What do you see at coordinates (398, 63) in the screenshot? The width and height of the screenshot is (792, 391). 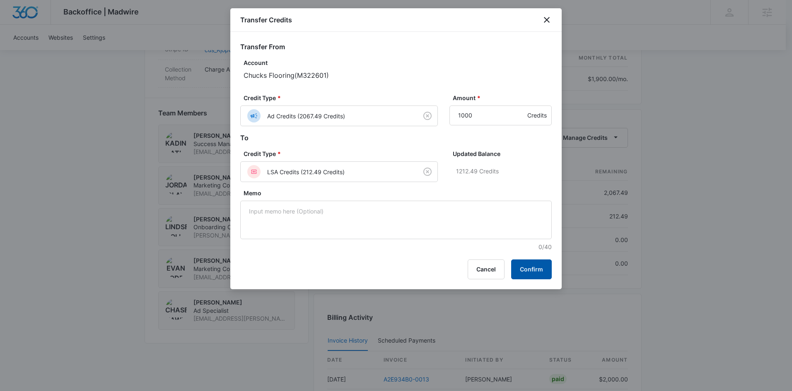 I see `p: Account` at bounding box center [398, 63].